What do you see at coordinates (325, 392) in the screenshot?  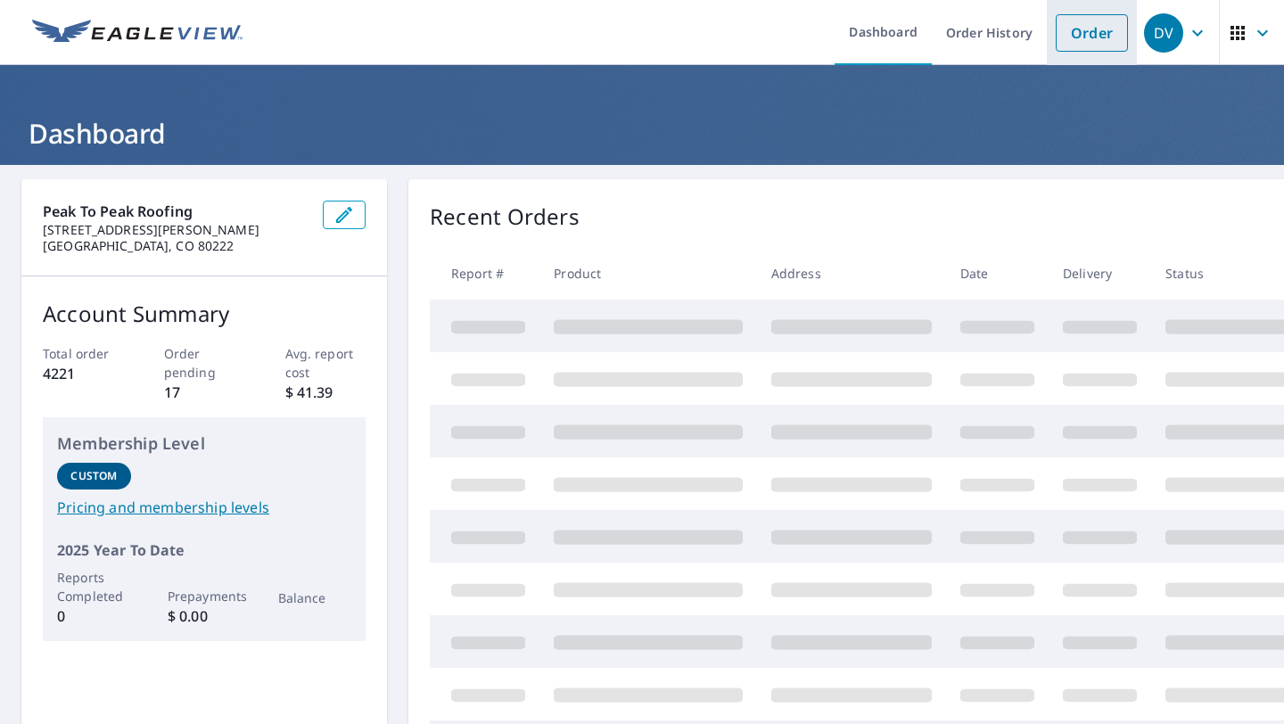 I see `p: $ 41.39` at bounding box center [325, 392].